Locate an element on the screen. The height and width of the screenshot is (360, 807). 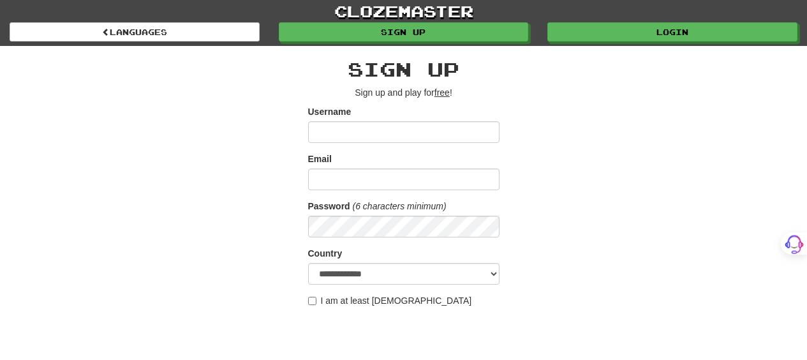
p: Sign up and play for ! is located at coordinates (404, 93).